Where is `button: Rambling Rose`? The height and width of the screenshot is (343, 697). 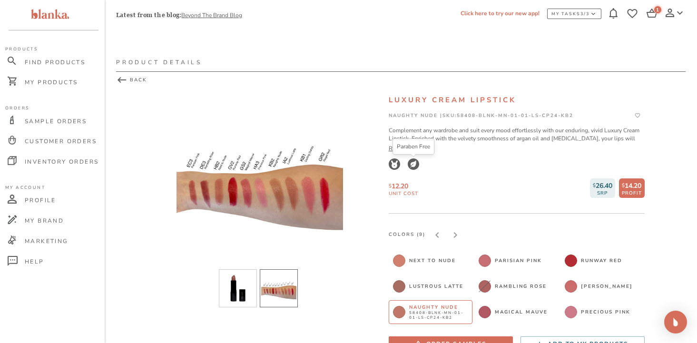 button: Rambling Rose is located at coordinates (516, 286).